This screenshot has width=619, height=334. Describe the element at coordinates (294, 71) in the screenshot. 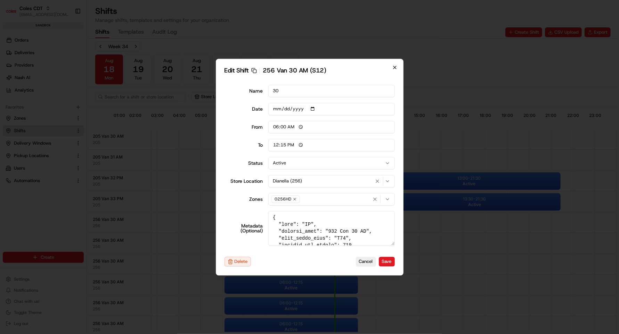

I see `span: 256 Van 30 AM (S12)` at that location.